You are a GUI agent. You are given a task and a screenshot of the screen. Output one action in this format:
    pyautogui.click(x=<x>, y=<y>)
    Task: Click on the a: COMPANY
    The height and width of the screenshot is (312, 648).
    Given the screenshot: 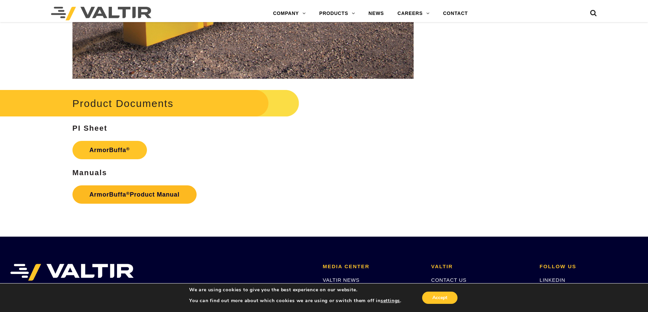 What is the action you would take?
    pyautogui.click(x=289, y=14)
    